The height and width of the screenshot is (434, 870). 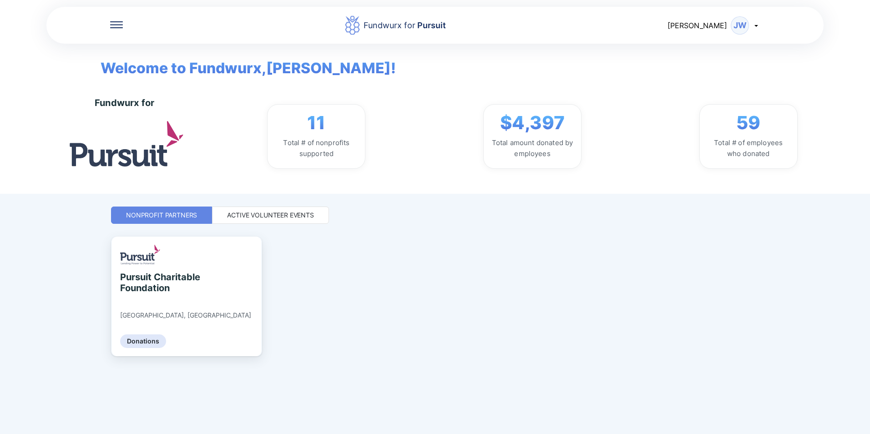 What do you see at coordinates (143, 341) in the screenshot?
I see `div: Donations` at bounding box center [143, 341].